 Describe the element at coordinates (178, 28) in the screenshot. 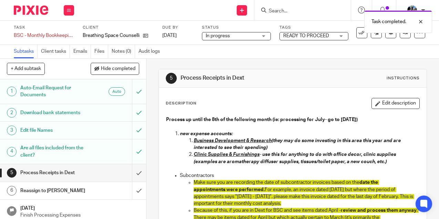

I see `label: Due by` at that location.